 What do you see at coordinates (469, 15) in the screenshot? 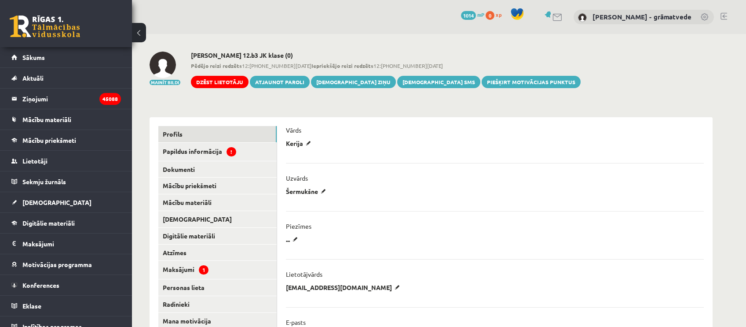
I see `span: 1014` at bounding box center [469, 15].